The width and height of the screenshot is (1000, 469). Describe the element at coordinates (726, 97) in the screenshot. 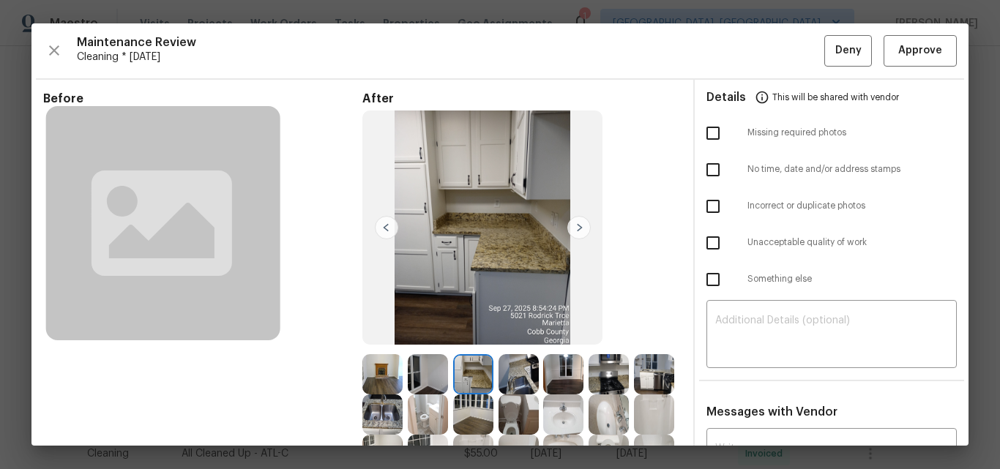

I see `span: Details` at that location.